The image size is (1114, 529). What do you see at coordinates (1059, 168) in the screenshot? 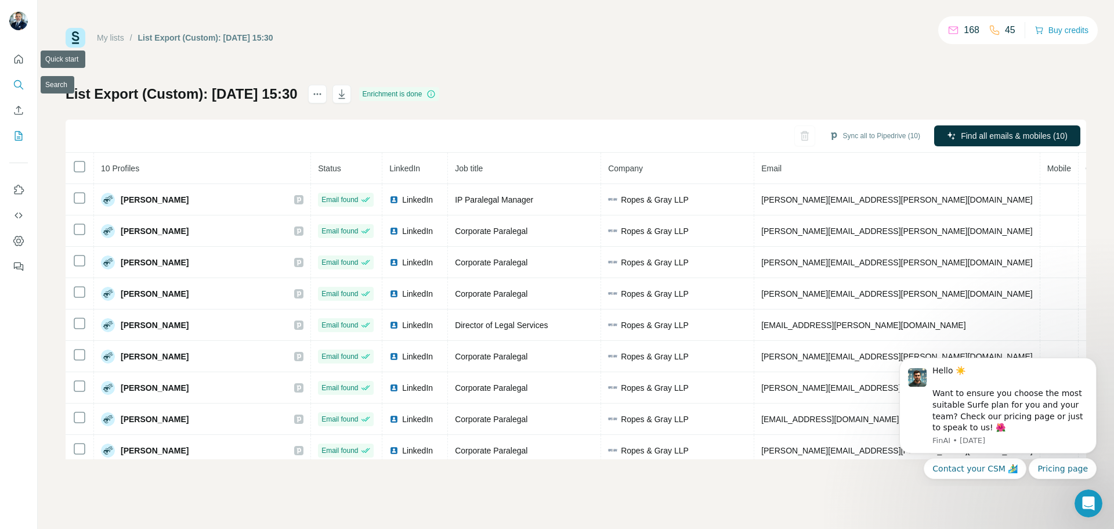
I see `span: Mobile` at bounding box center [1059, 168].